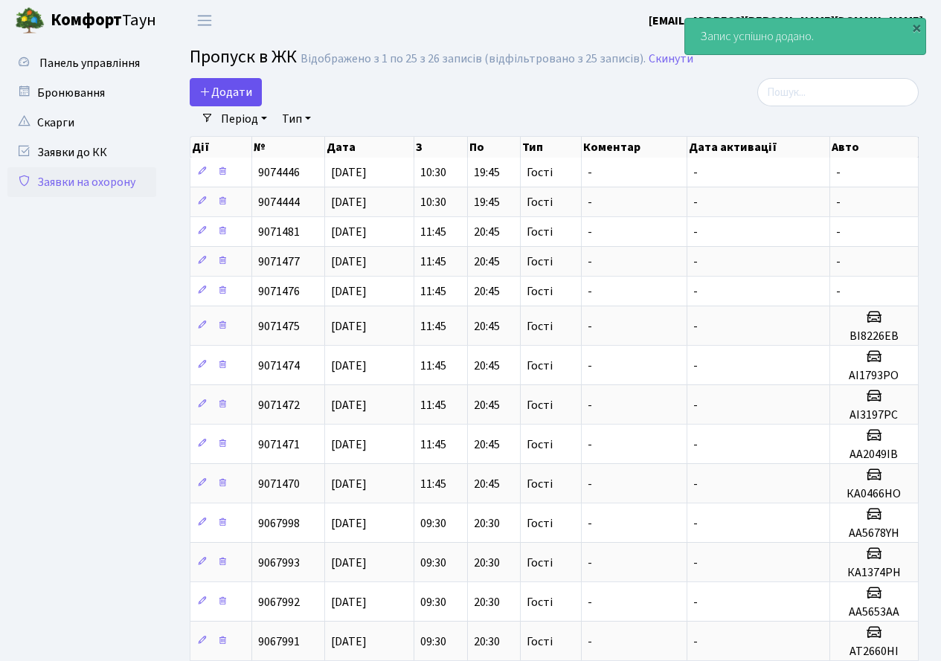 The height and width of the screenshot is (661, 941). What do you see at coordinates (296, 119) in the screenshot?
I see `a: Тип` at bounding box center [296, 119].